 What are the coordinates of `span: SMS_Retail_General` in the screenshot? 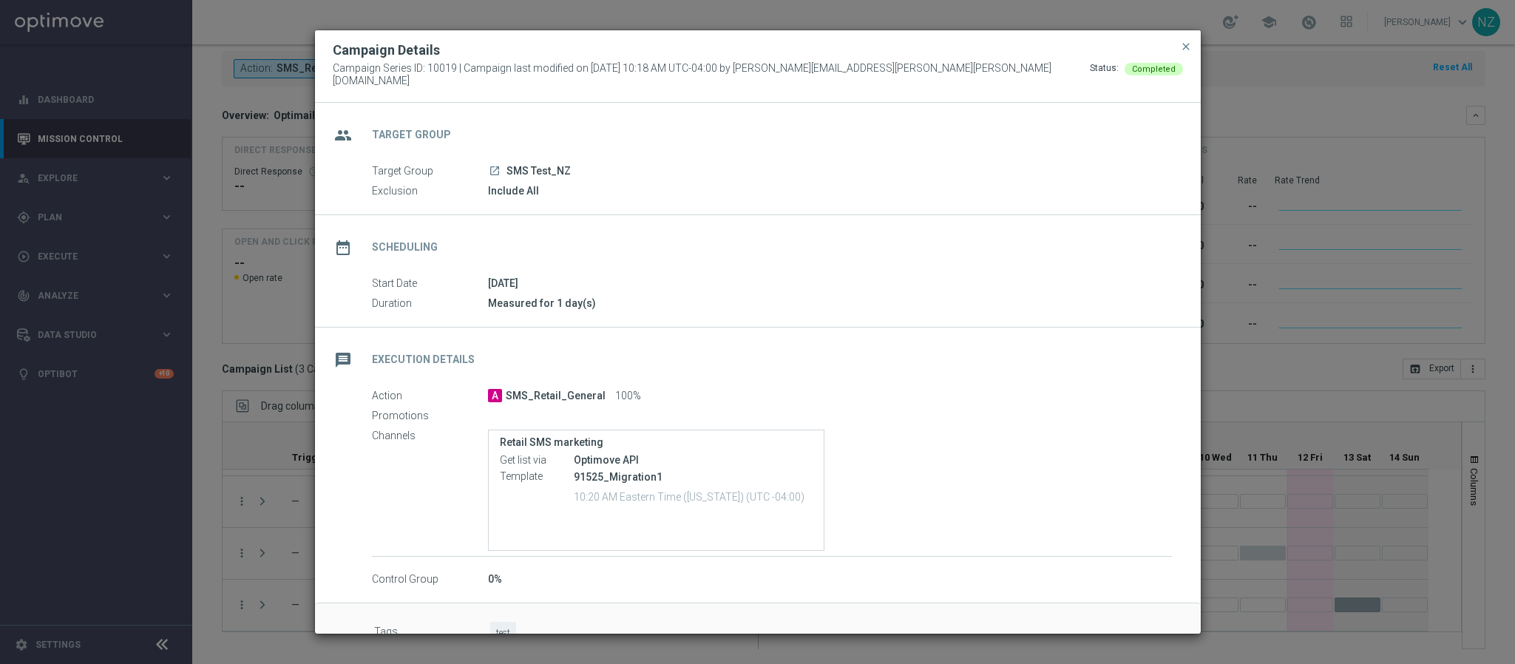 It's located at (555, 396).